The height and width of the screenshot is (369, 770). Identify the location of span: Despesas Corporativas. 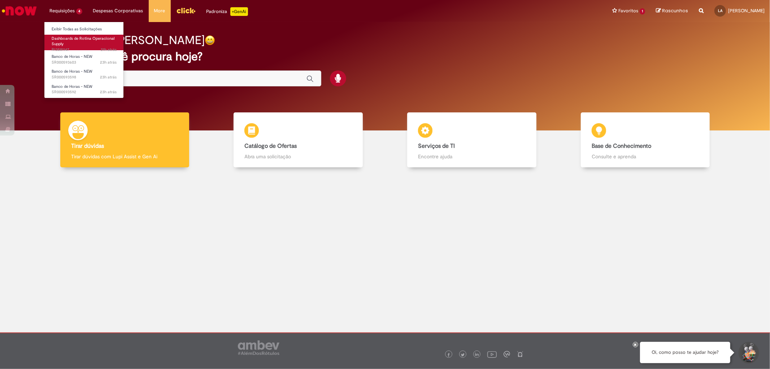
(118, 11).